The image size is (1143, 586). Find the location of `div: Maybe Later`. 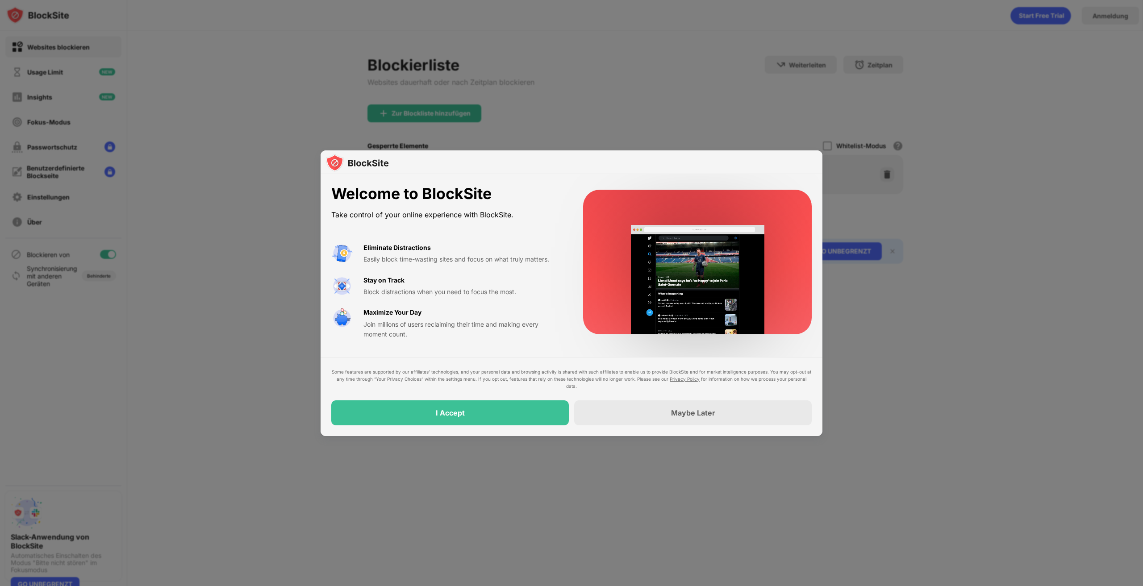

div: Maybe Later is located at coordinates (693, 413).